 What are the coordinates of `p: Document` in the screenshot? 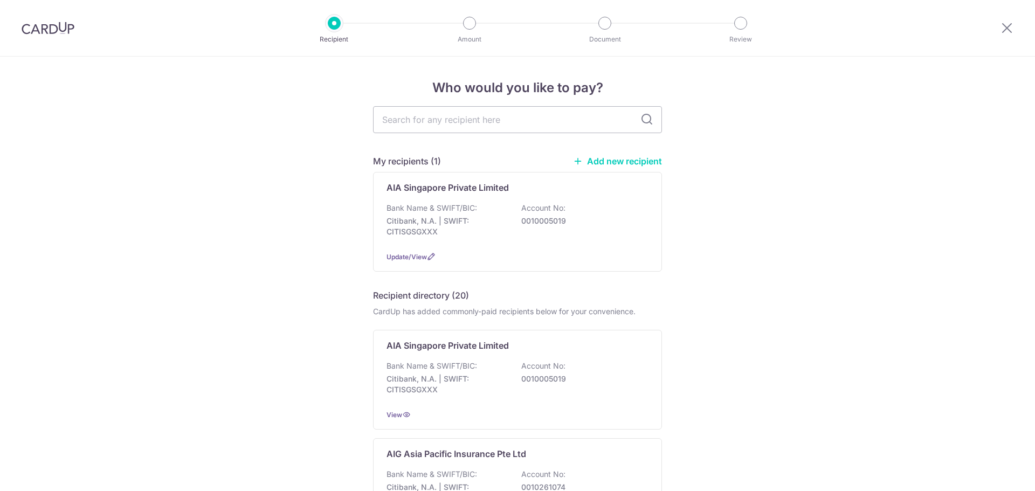 It's located at (605, 39).